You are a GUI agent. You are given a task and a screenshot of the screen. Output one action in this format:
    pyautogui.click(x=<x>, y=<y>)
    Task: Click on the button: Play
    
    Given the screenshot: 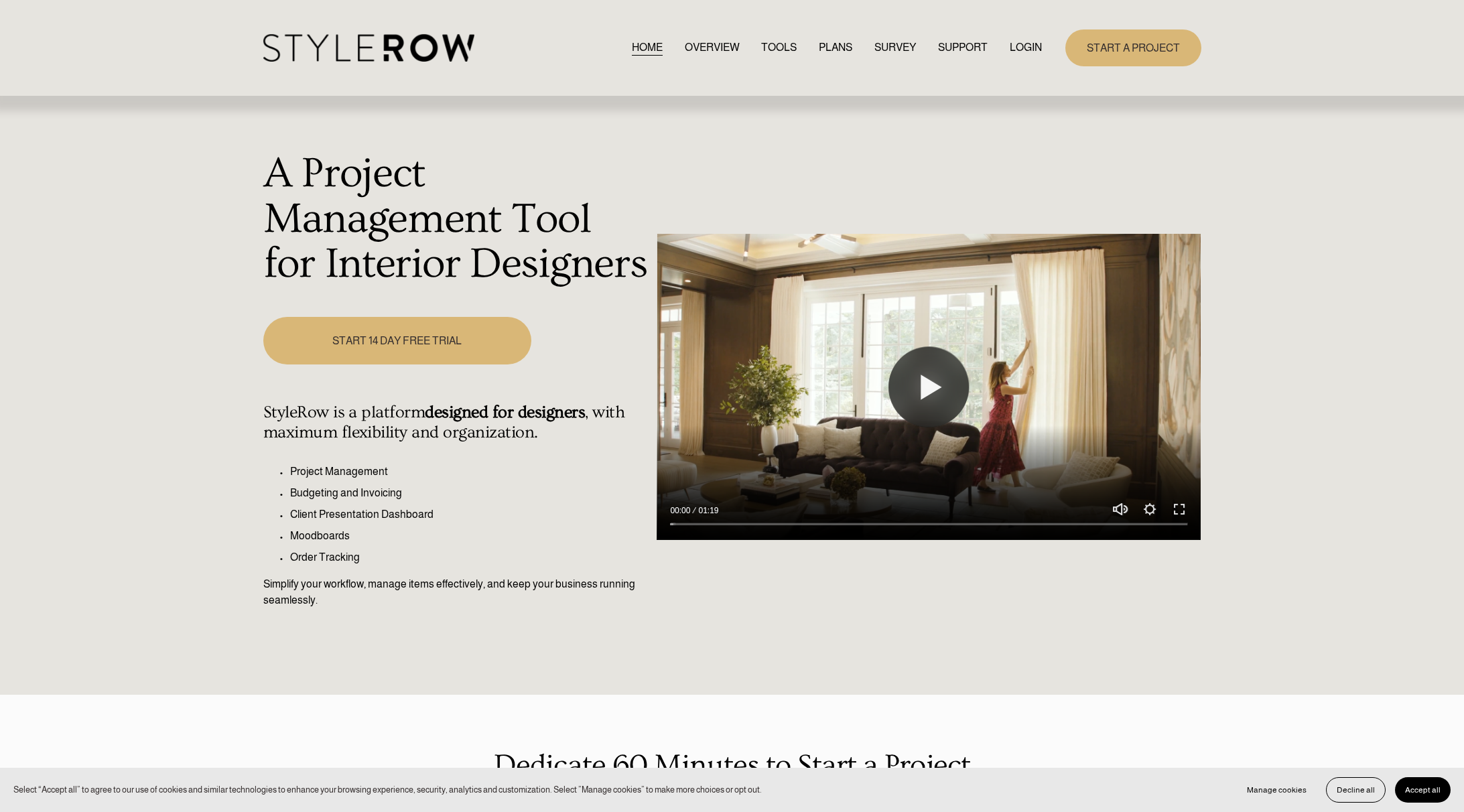 What is the action you would take?
    pyautogui.click(x=929, y=388)
    